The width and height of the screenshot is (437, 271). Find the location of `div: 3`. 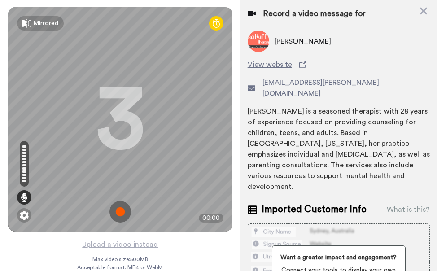

div: 3 is located at coordinates (120, 119).